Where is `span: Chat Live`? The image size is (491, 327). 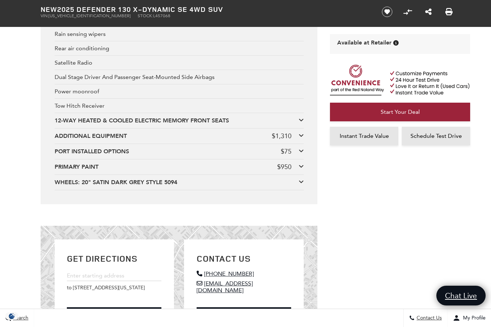
span: Chat Live is located at coordinates (460, 296).